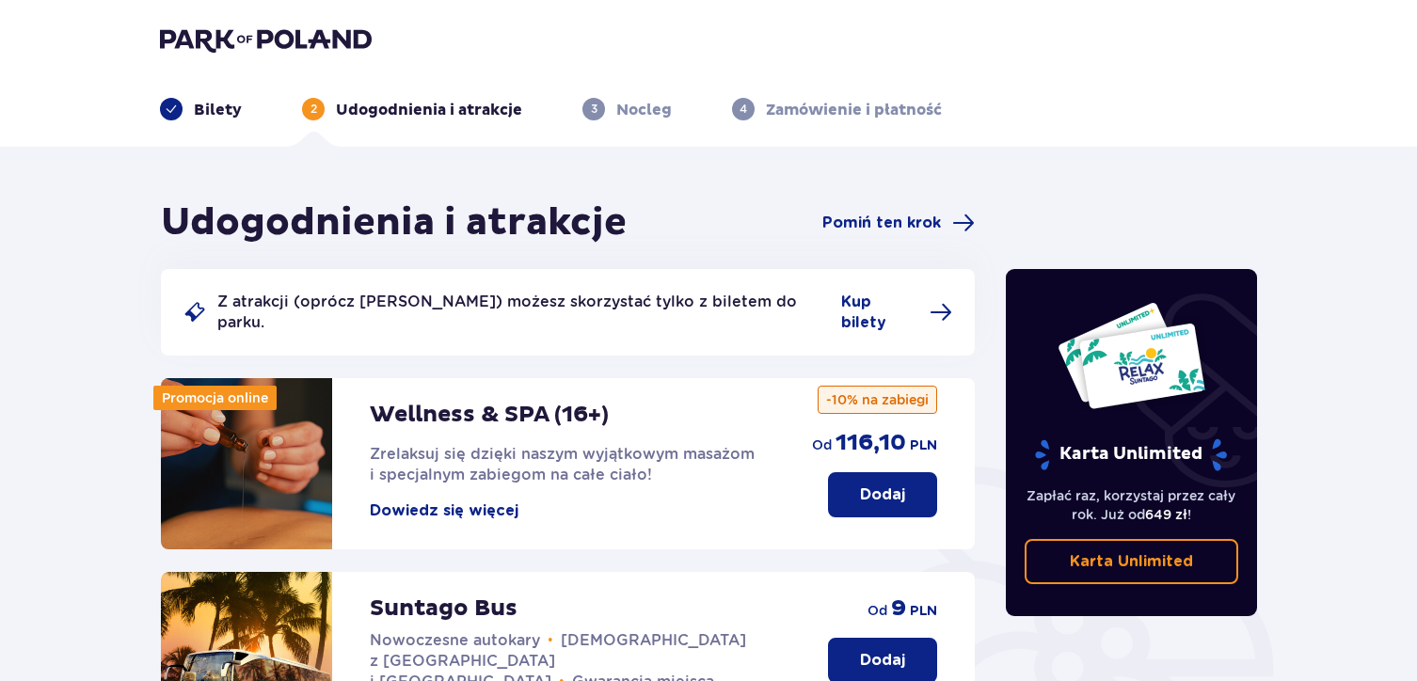 The image size is (1417, 681). I want to click on p: Zamówienie i płatność, so click(853, 110).